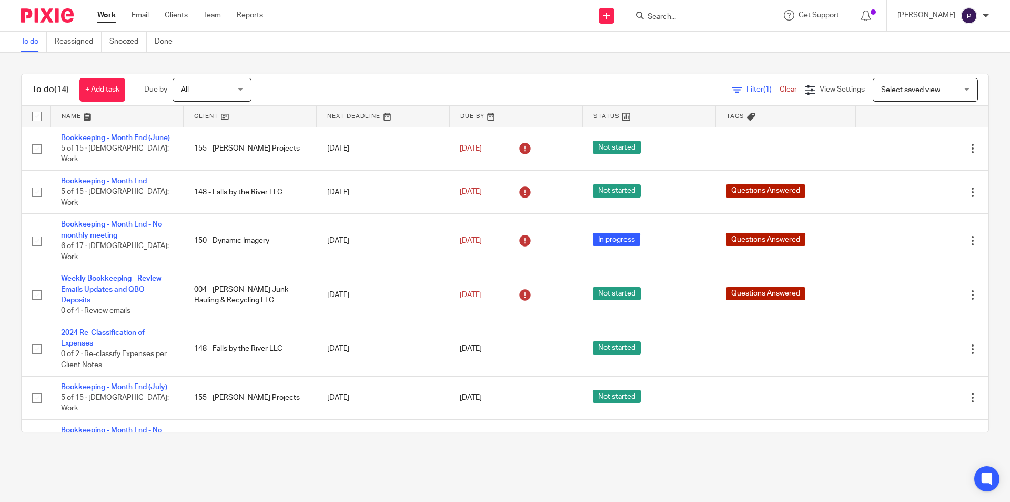  I want to click on a: Email, so click(140, 15).